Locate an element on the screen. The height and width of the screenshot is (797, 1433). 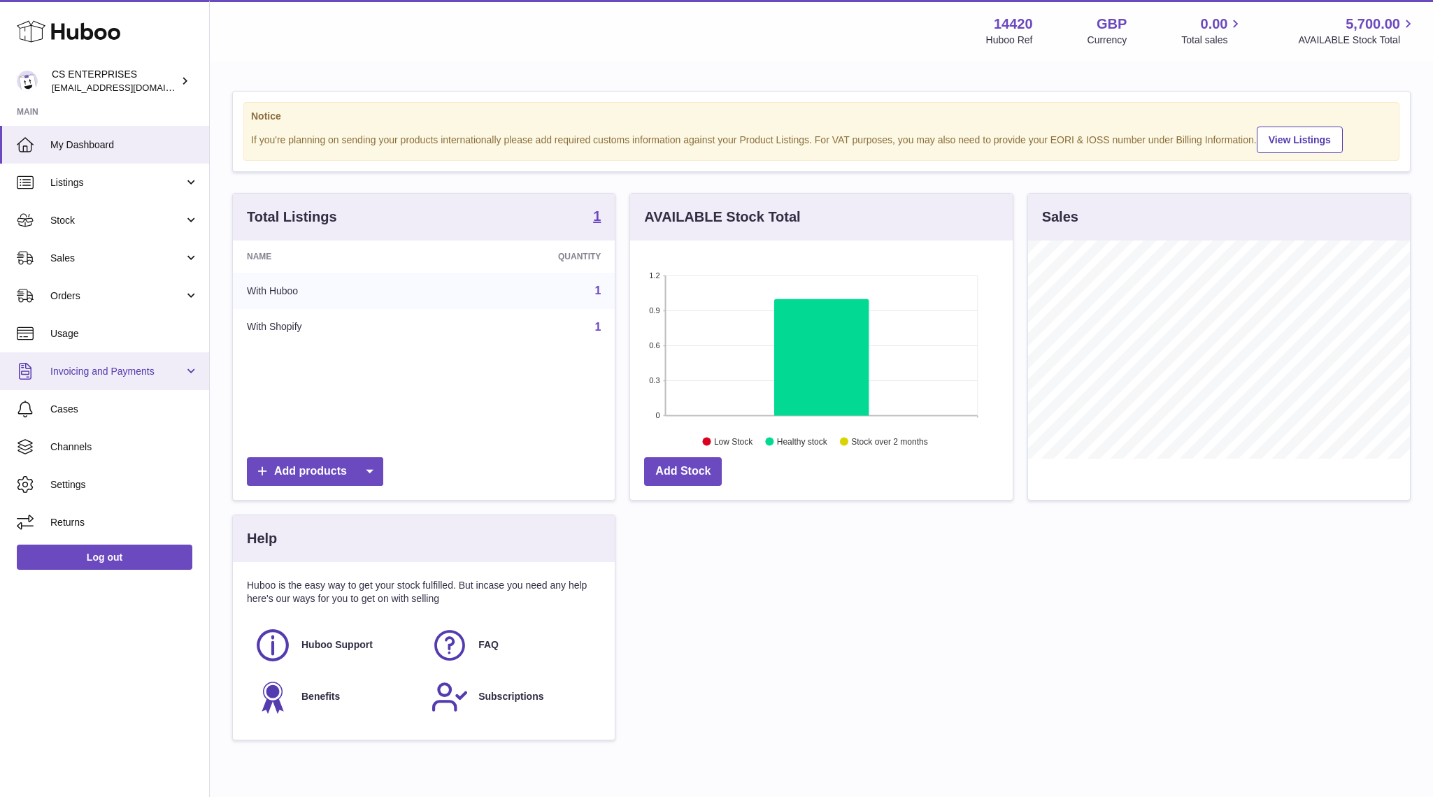
h3: AVAILABLE Stock Total is located at coordinates (722, 217).